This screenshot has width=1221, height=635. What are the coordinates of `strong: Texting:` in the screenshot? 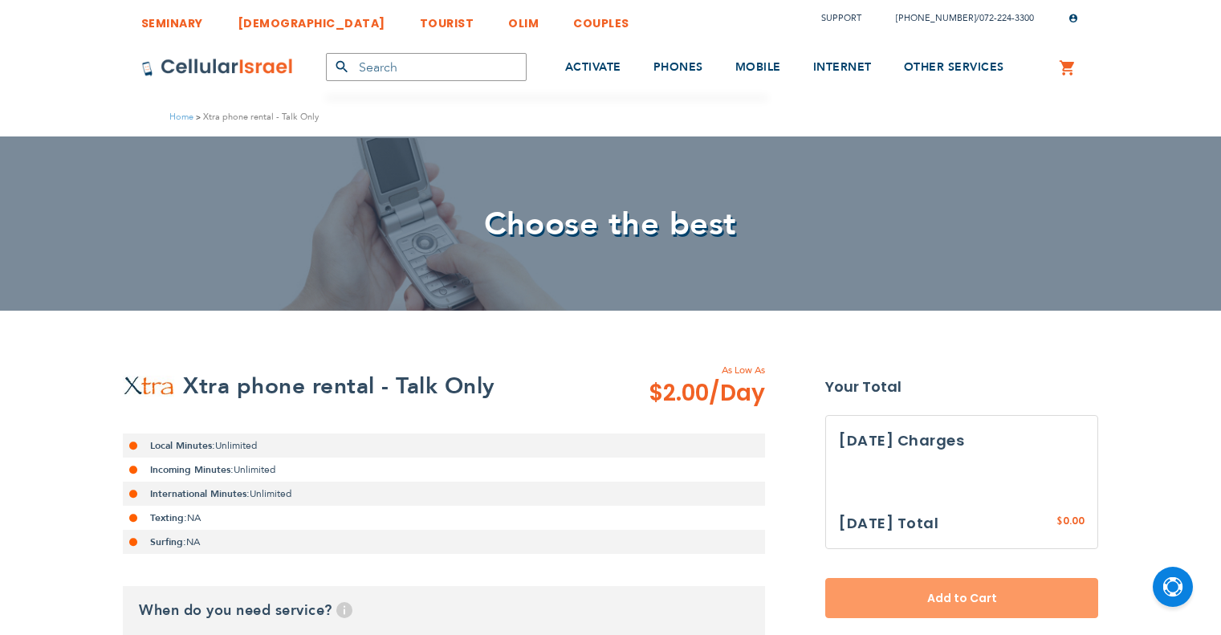 It's located at (169, 518).